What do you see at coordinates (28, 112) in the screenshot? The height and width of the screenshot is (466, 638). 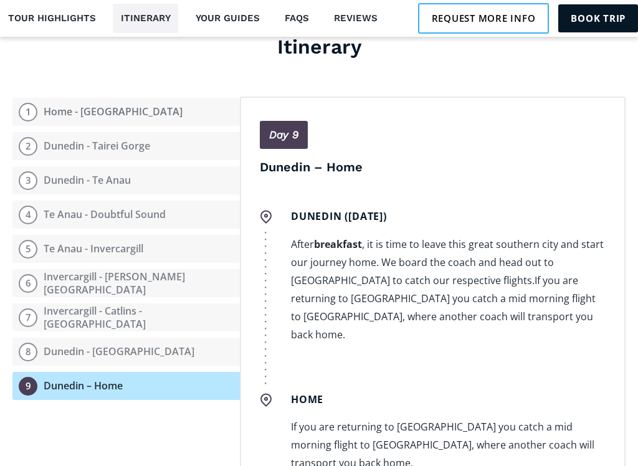 I see `div: 1` at bounding box center [28, 112].